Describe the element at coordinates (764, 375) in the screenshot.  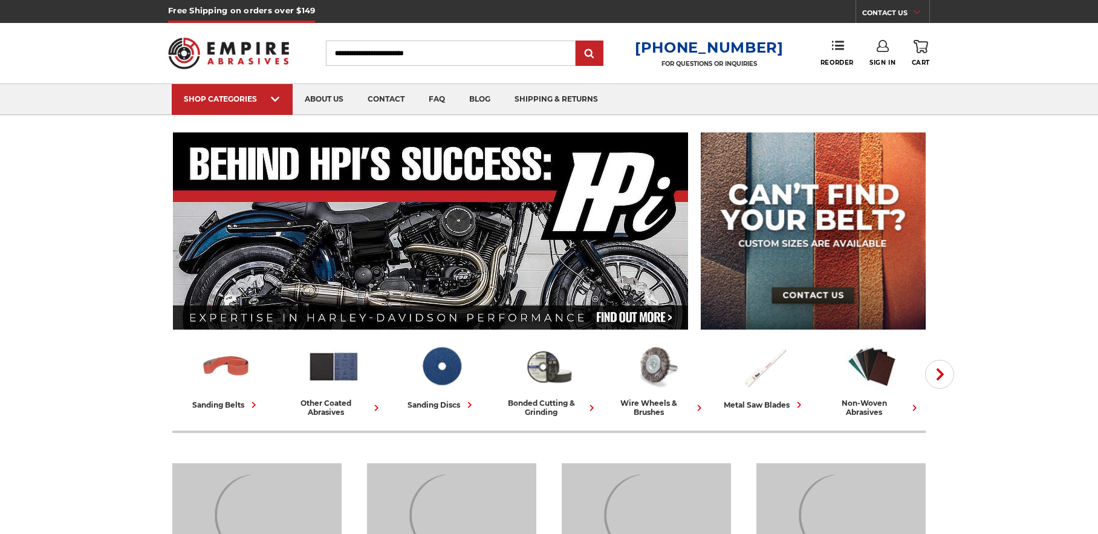
I see `a: metal saw blades` at that location.